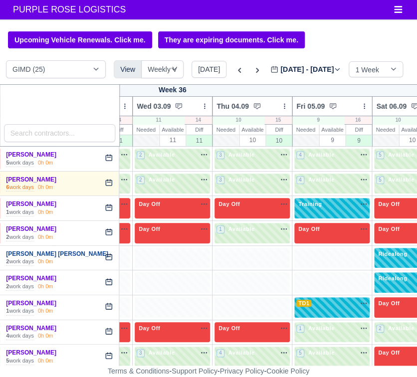 The width and height of the screenshot is (417, 377). I want to click on div: 15, so click(278, 120).